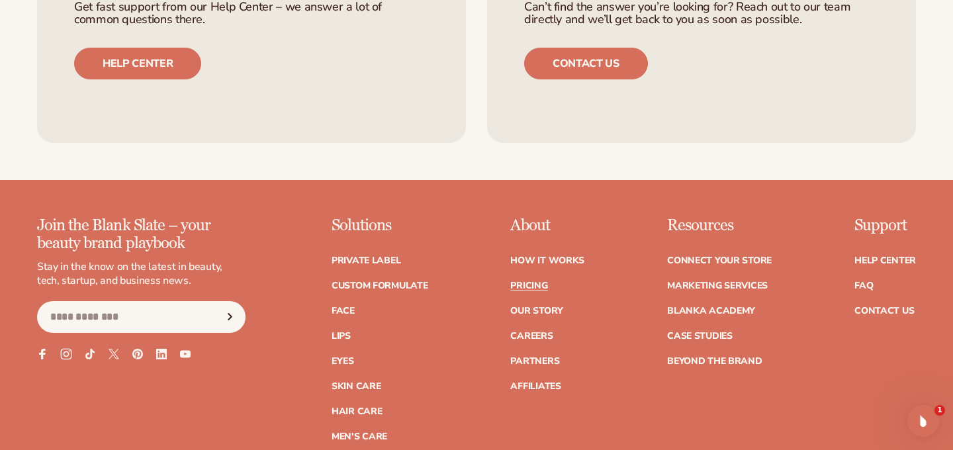 This screenshot has height=450, width=953. I want to click on div: Getting Started, so click(124, 230).